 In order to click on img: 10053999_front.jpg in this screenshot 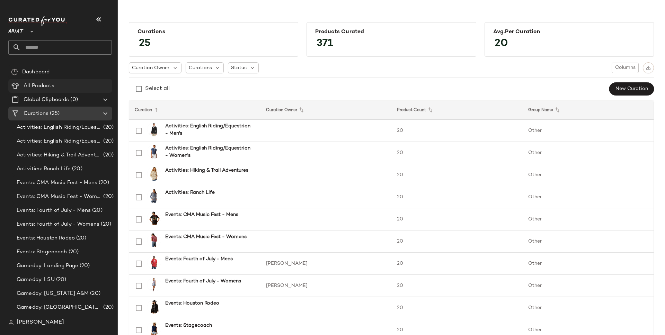, I will do `click(154, 218)`.